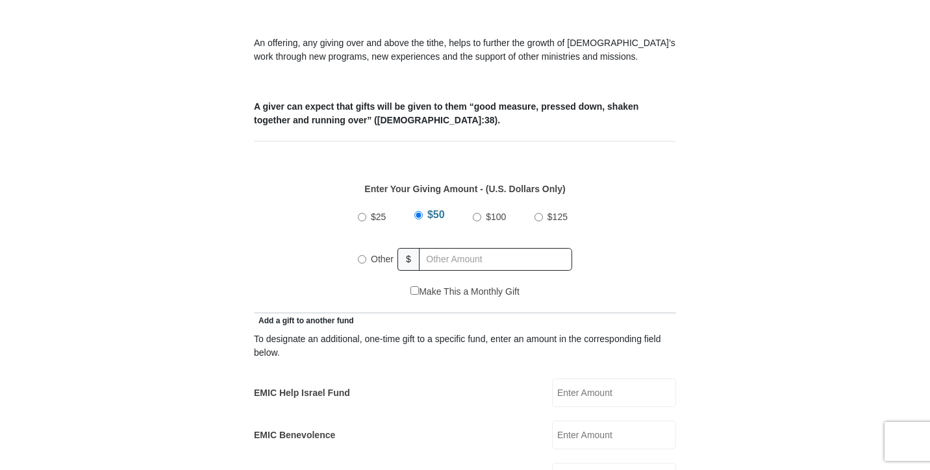 The image size is (930, 470). I want to click on label: EMIC Benevolence, so click(294, 435).